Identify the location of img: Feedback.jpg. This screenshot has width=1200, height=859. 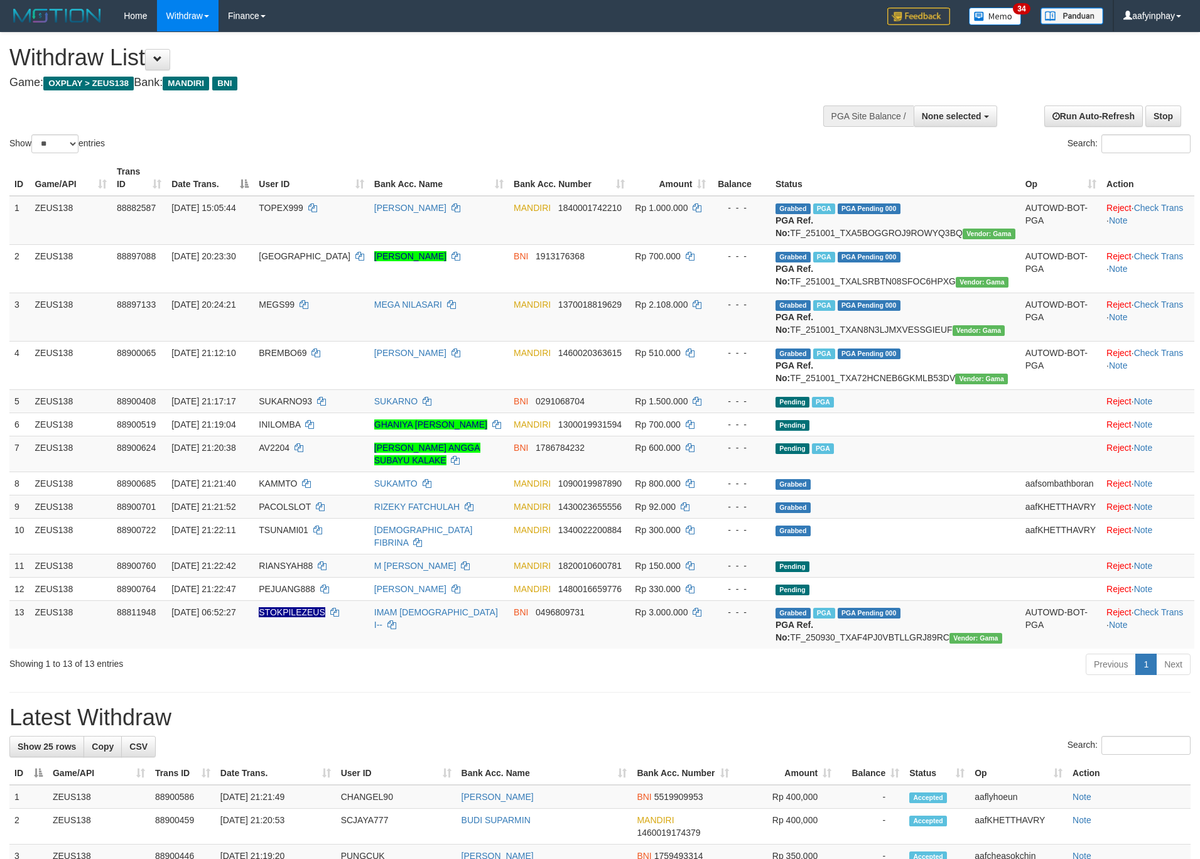
(919, 16).